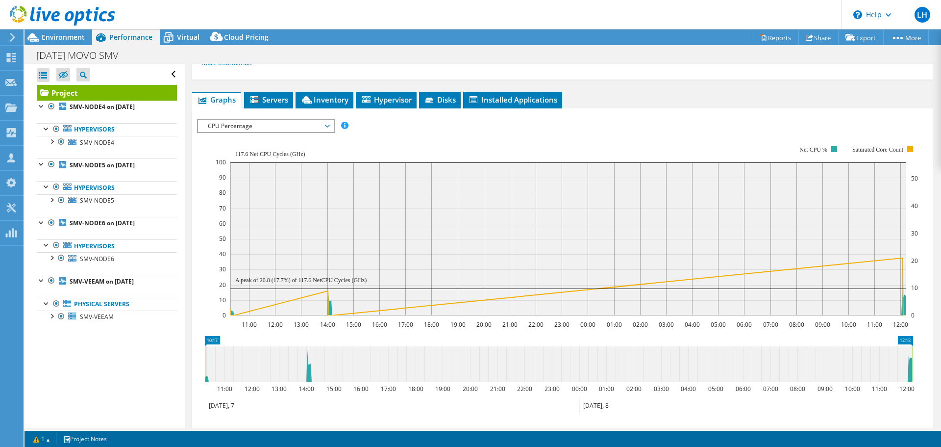 The width and height of the screenshot is (941, 447). Describe the element at coordinates (223, 269) in the screenshot. I see `text: 30` at that location.